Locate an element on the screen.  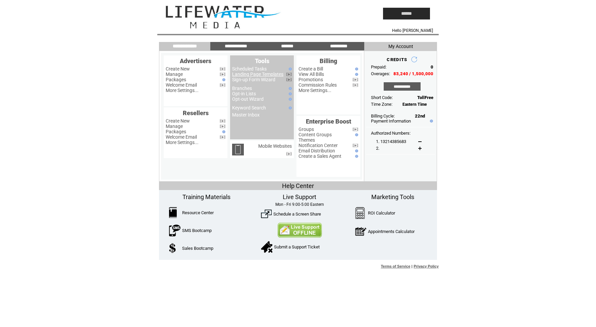
img: mobile-websites.png is located at coordinates (238, 149).